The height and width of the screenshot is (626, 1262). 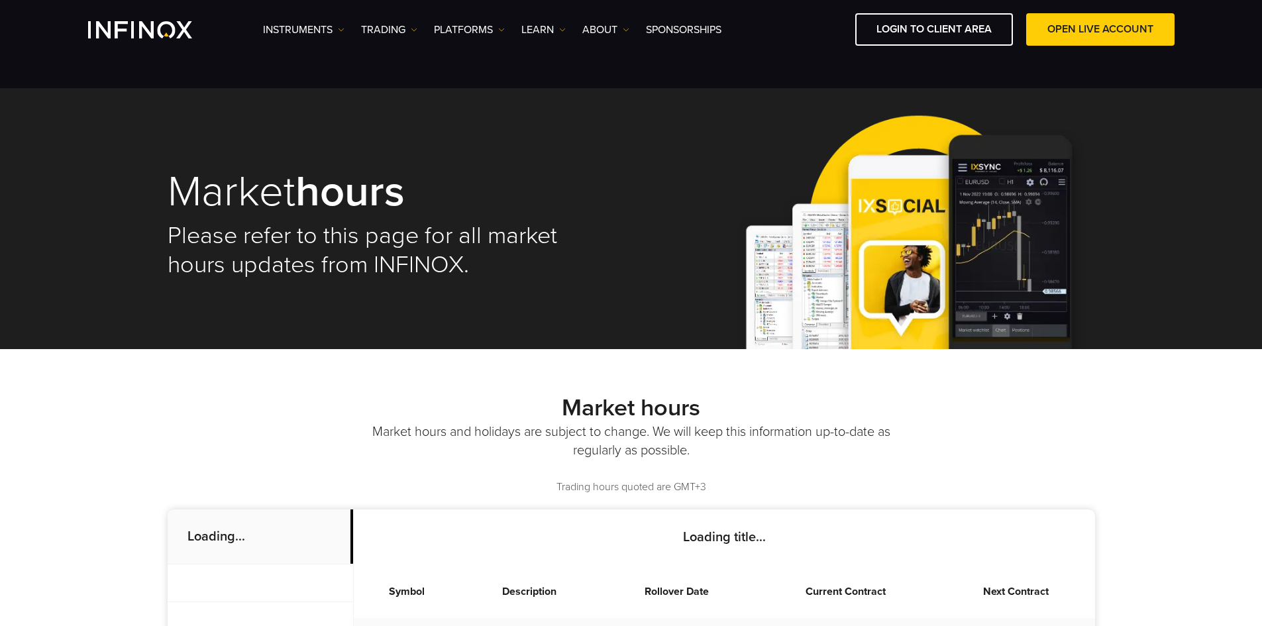 I want to click on a: SPONSORSHIPS, so click(x=683, y=30).